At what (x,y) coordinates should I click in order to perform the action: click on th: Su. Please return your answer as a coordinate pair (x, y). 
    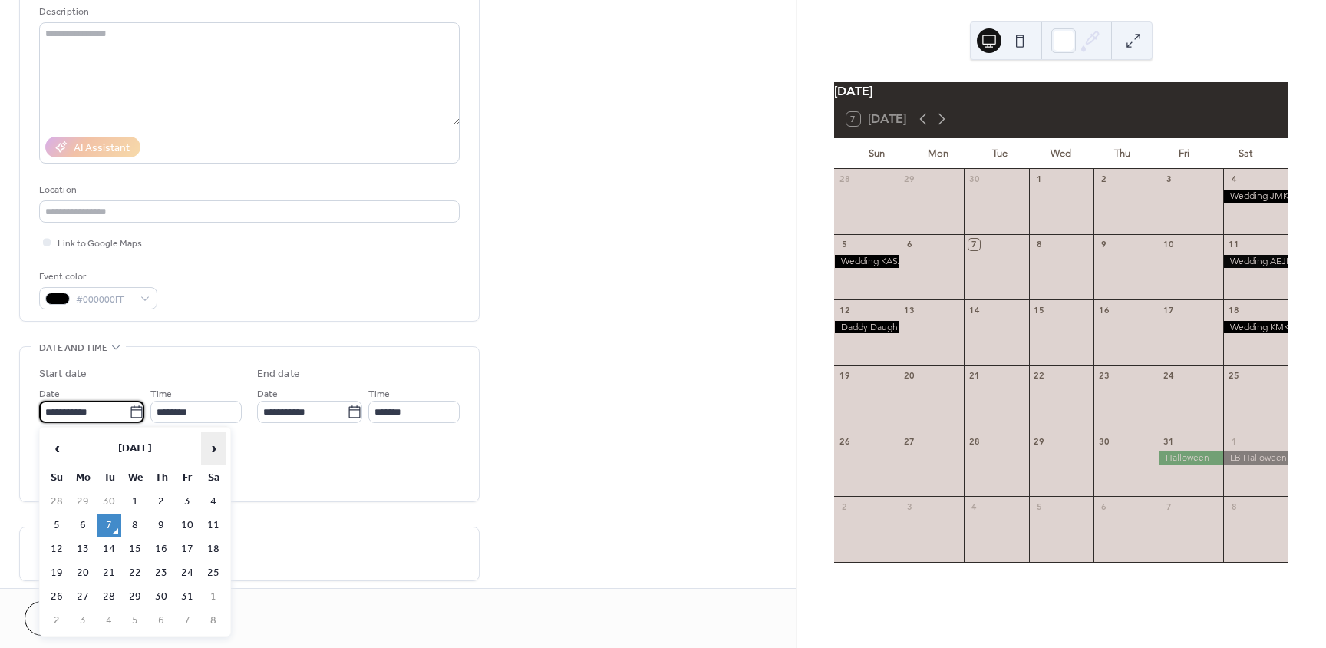
    Looking at the image, I should click on (57, 477).